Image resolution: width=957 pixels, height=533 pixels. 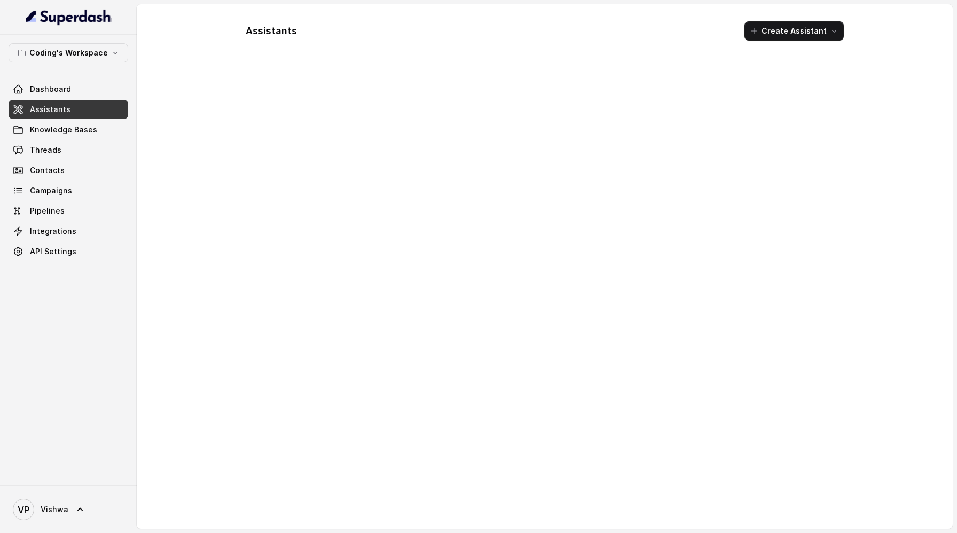 What do you see at coordinates (23, 509) in the screenshot?
I see `text: VP` at bounding box center [23, 509].